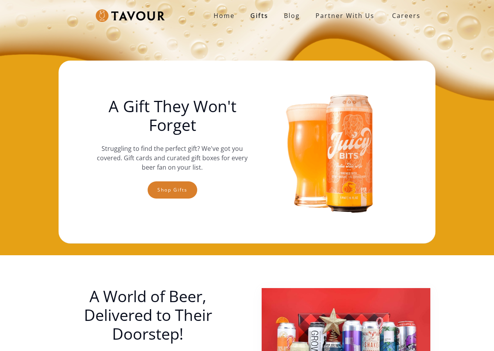 This screenshot has width=494, height=351. What do you see at coordinates (172, 158) in the screenshot?
I see `p: Struggling to find the perfect gift? We've got you covered. Gift cards and curated gift boxes for...` at bounding box center [172, 158].